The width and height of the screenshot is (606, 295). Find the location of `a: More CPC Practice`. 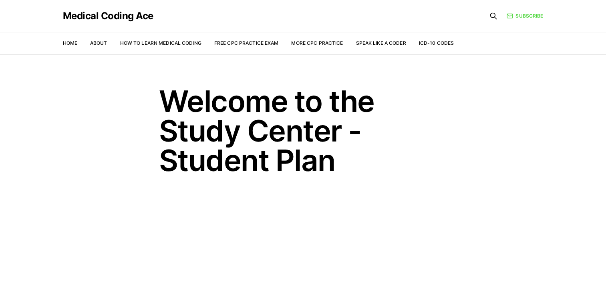

a: More CPC Practice is located at coordinates (317, 43).